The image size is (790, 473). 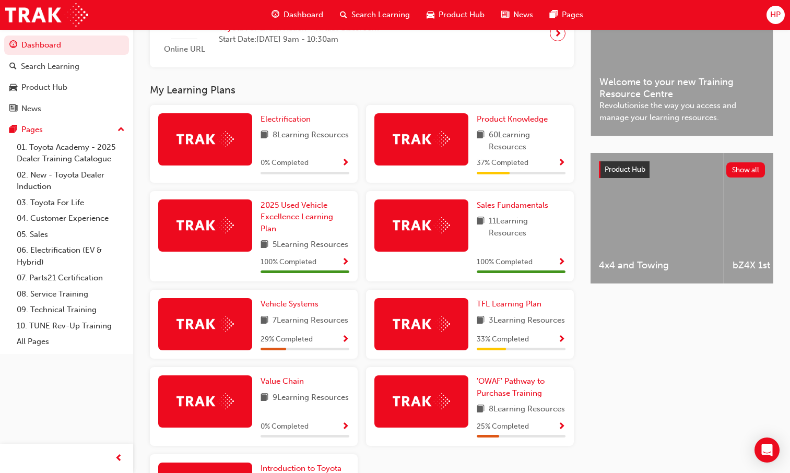 What do you see at coordinates (514, 119) in the screenshot?
I see `a: Product Knowledge` at bounding box center [514, 119].